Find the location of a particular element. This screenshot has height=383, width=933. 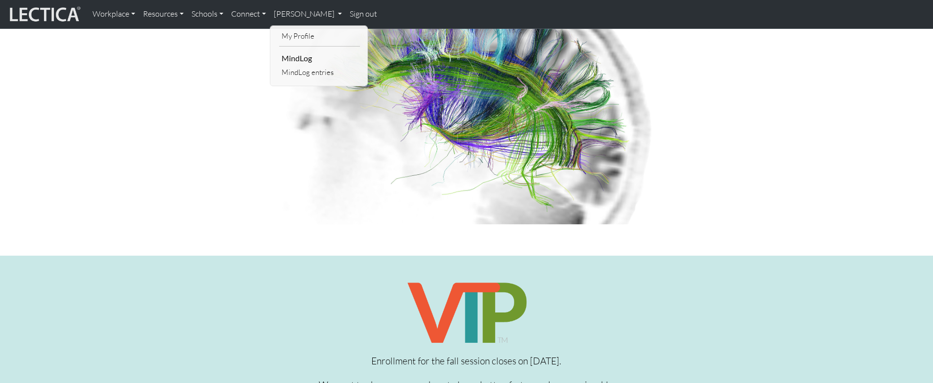

img: lecticalive is located at coordinates (44, 14).